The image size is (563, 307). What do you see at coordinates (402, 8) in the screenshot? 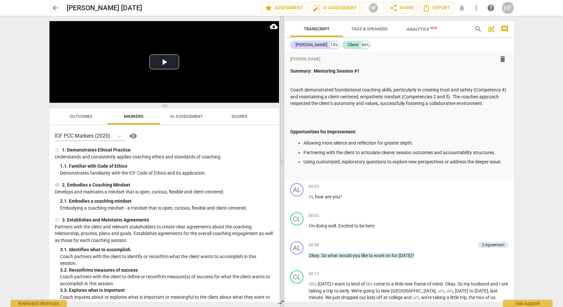
I see `button: Share` at bounding box center [402, 8].